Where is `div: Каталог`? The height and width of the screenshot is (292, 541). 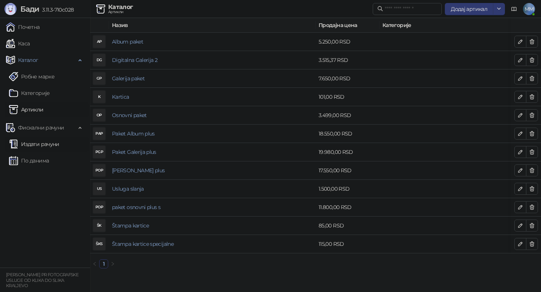
div: Каталог is located at coordinates (121, 7).